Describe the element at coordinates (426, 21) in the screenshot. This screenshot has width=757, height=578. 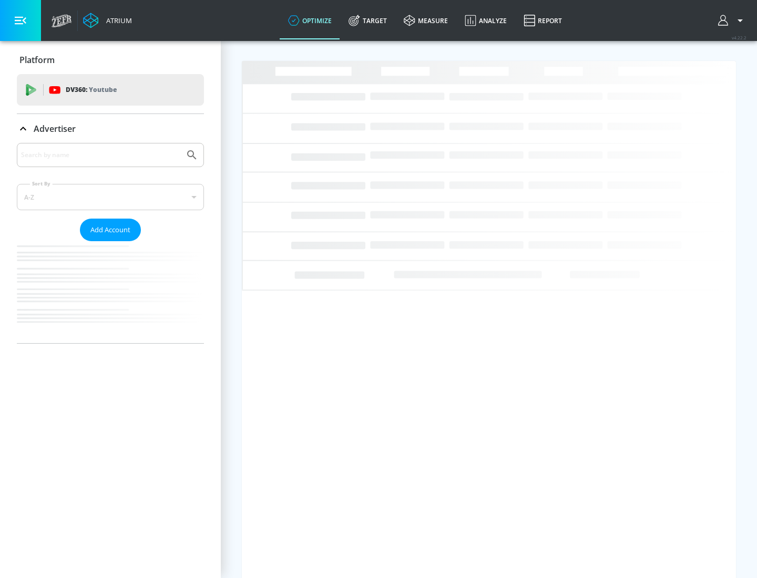
I see `a: measure` at that location.